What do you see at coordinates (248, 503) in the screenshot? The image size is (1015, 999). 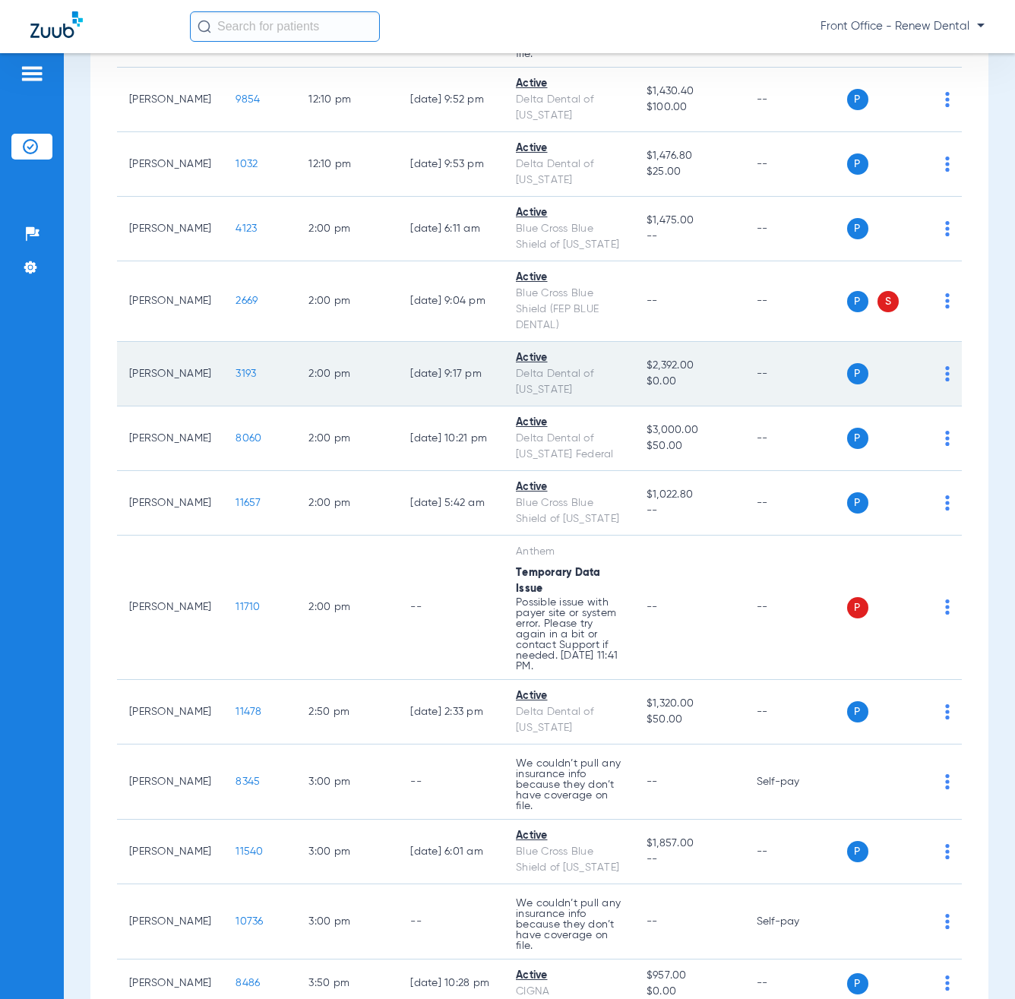 I see `span: 11657` at bounding box center [248, 503].